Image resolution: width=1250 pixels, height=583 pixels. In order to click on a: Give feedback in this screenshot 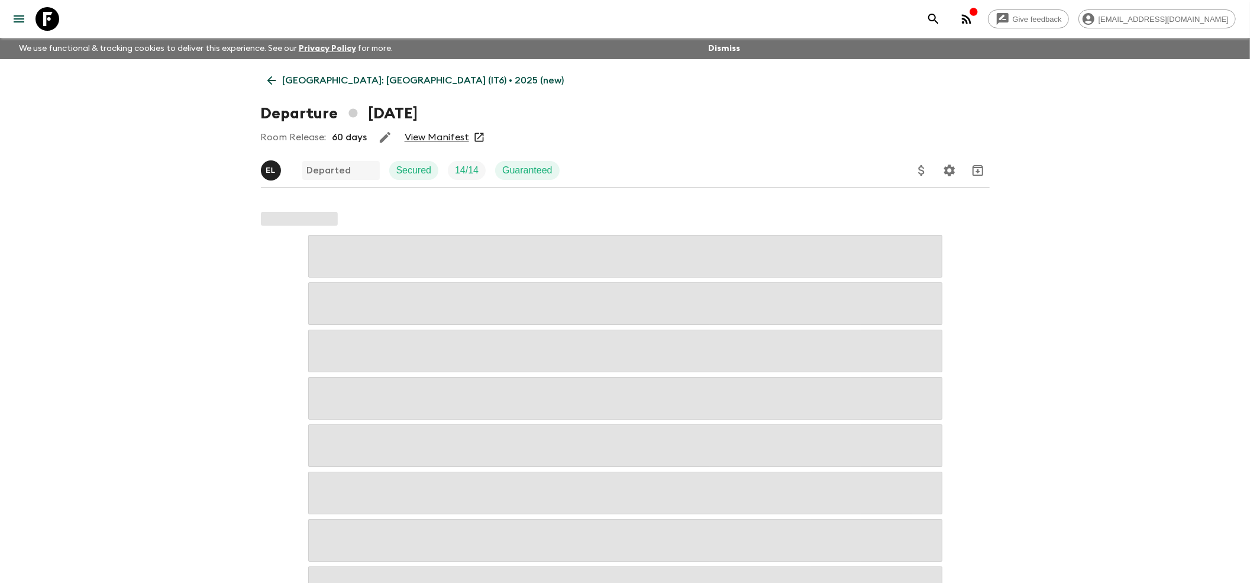, I will do `click(1028, 19)`.